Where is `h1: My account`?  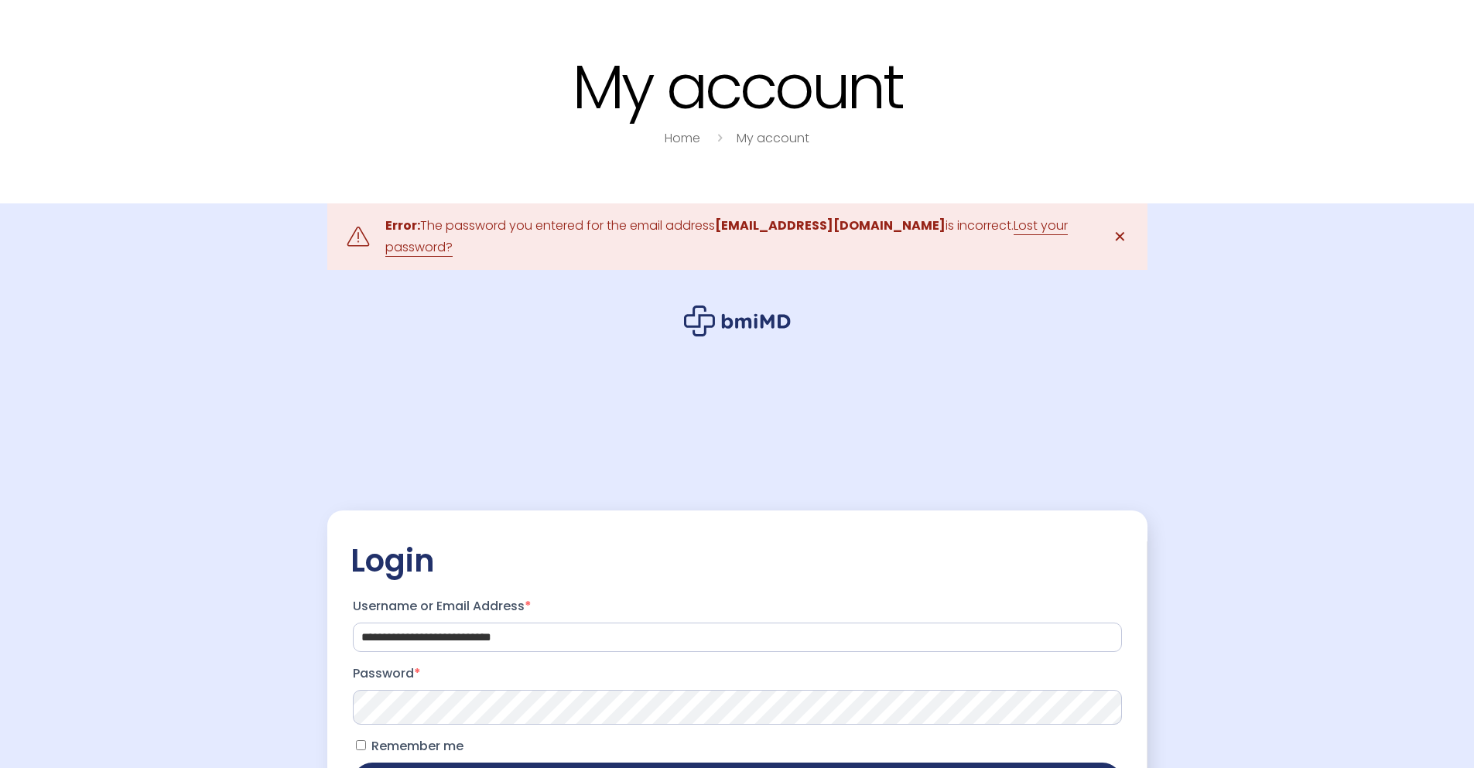
h1: My account is located at coordinates (737, 87).